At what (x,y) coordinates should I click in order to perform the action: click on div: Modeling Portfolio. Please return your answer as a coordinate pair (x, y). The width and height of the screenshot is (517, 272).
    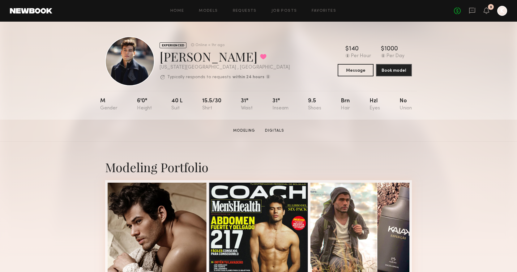
    Looking at the image, I should click on (258, 167).